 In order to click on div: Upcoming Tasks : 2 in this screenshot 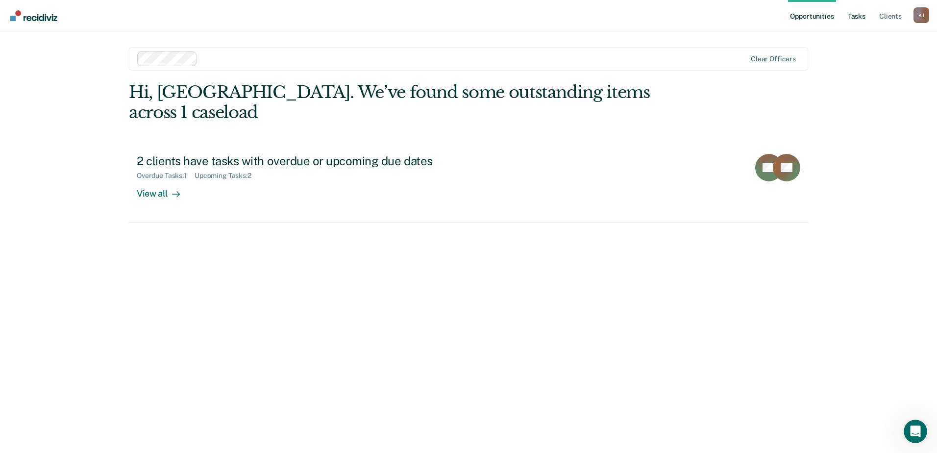, I will do `click(227, 176)`.